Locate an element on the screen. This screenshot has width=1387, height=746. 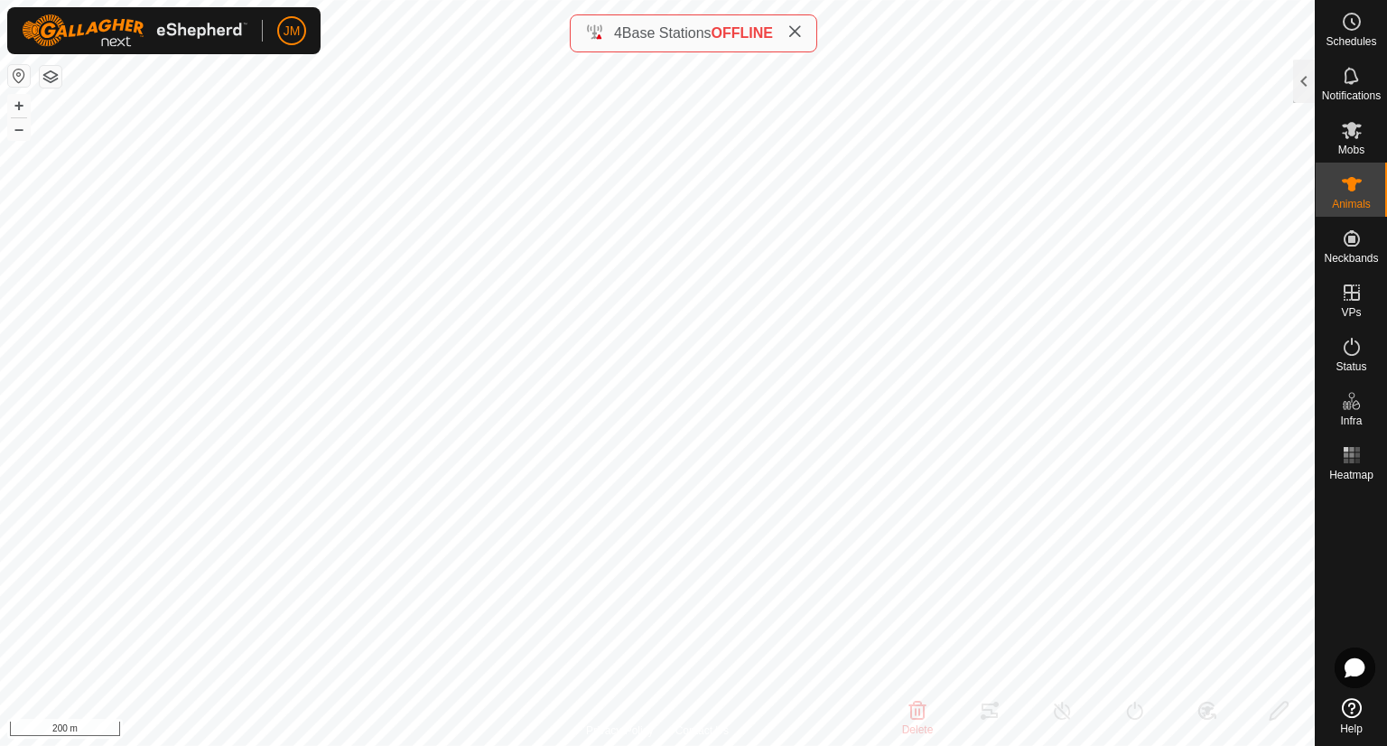
span: OFFLINE is located at coordinates (742, 33).